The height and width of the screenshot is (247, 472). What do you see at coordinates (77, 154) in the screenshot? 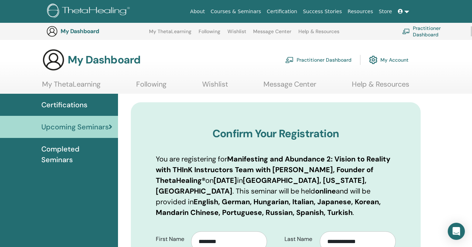
I see `span: Completed Seminars` at bounding box center [77, 154].